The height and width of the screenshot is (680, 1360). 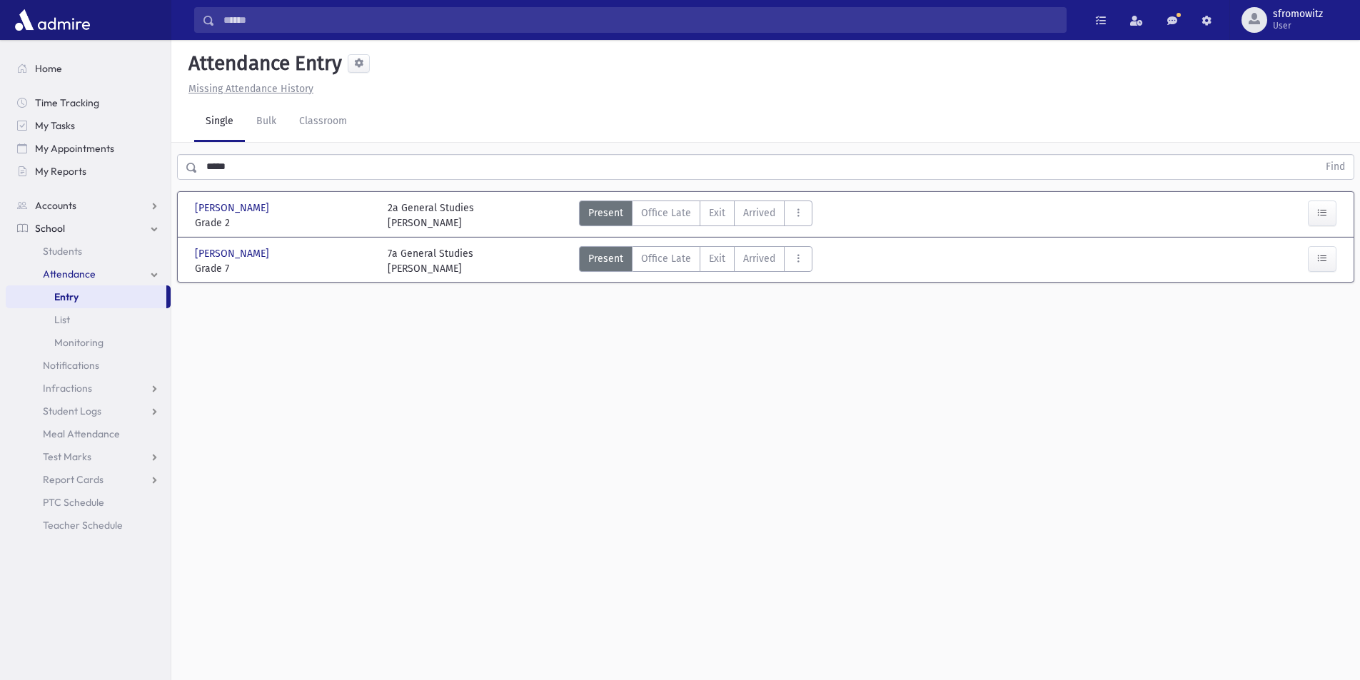 What do you see at coordinates (67, 388) in the screenshot?
I see `span: Infractions` at bounding box center [67, 388].